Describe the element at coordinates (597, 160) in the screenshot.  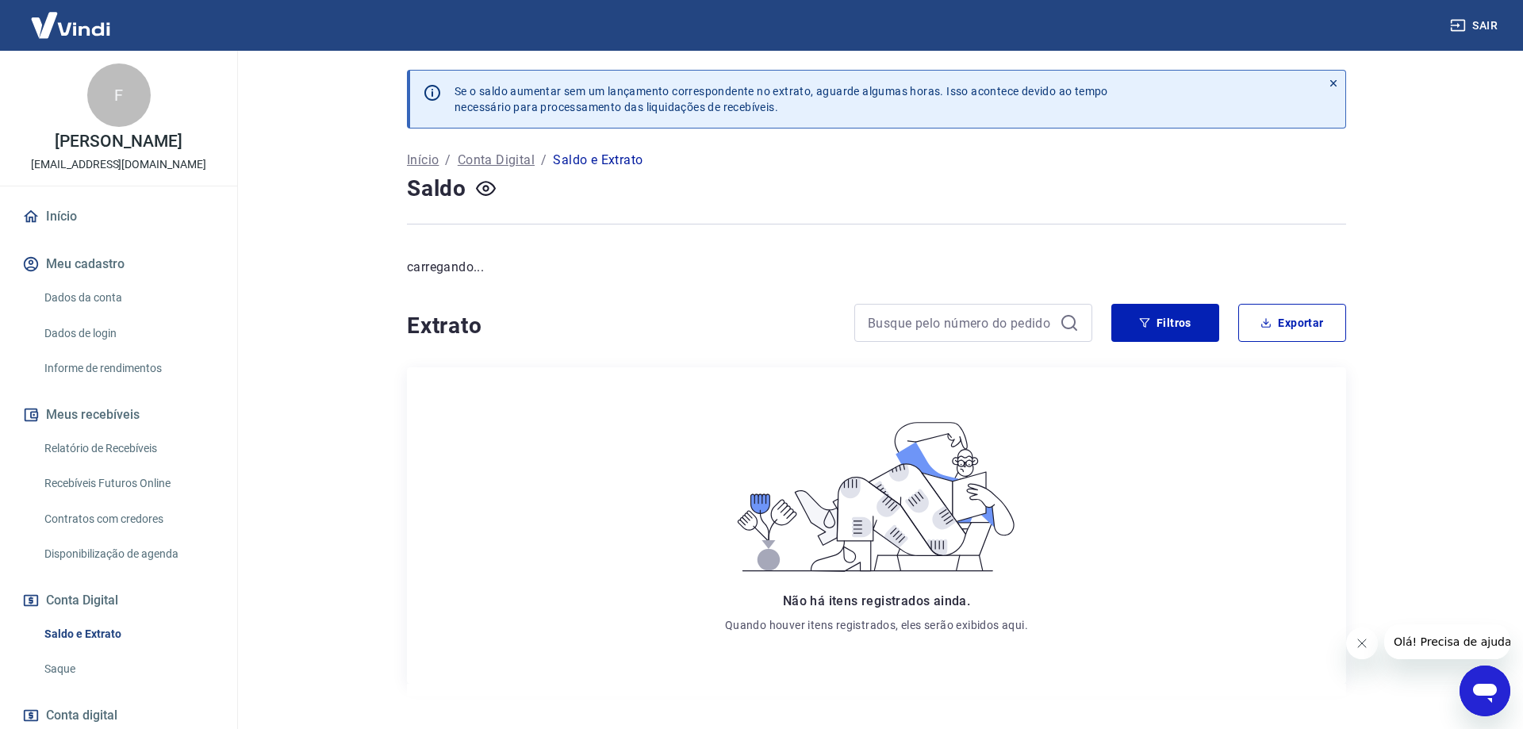
I see `p: Saldo e Extrato` at that location.